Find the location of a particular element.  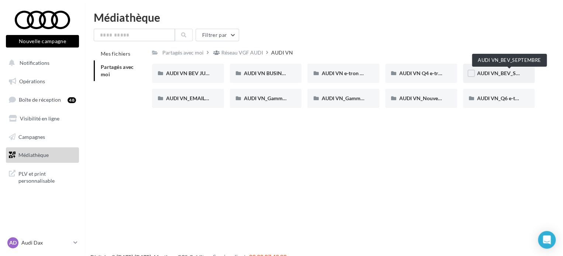

span: PLV et print personnalisable is located at coordinates (47, 177).